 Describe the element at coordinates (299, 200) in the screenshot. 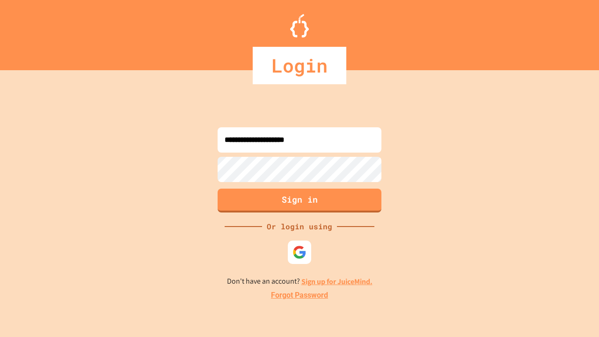

I see `button: Sign in` at that location.